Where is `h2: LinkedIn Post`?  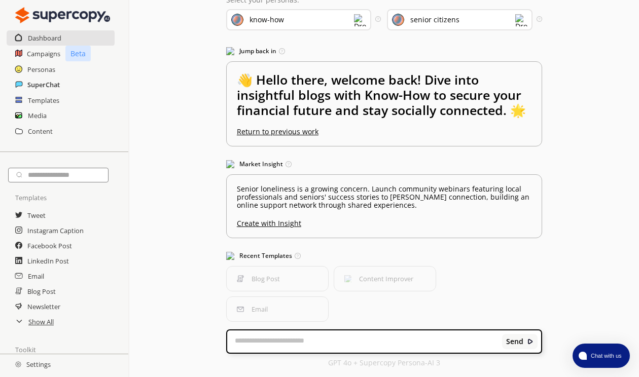
h2: LinkedIn Post is located at coordinates (48, 261).